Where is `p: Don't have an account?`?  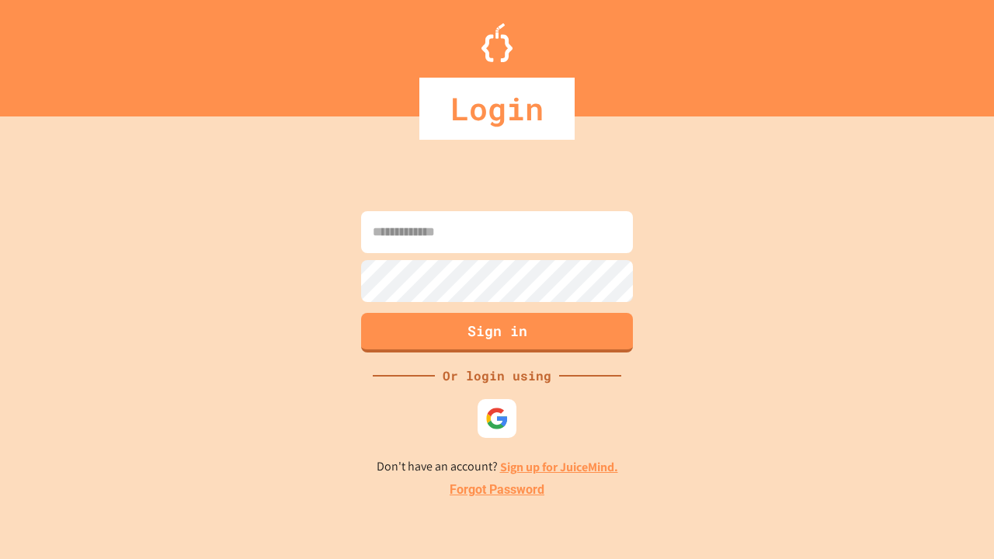
p: Don't have an account? is located at coordinates (497, 467).